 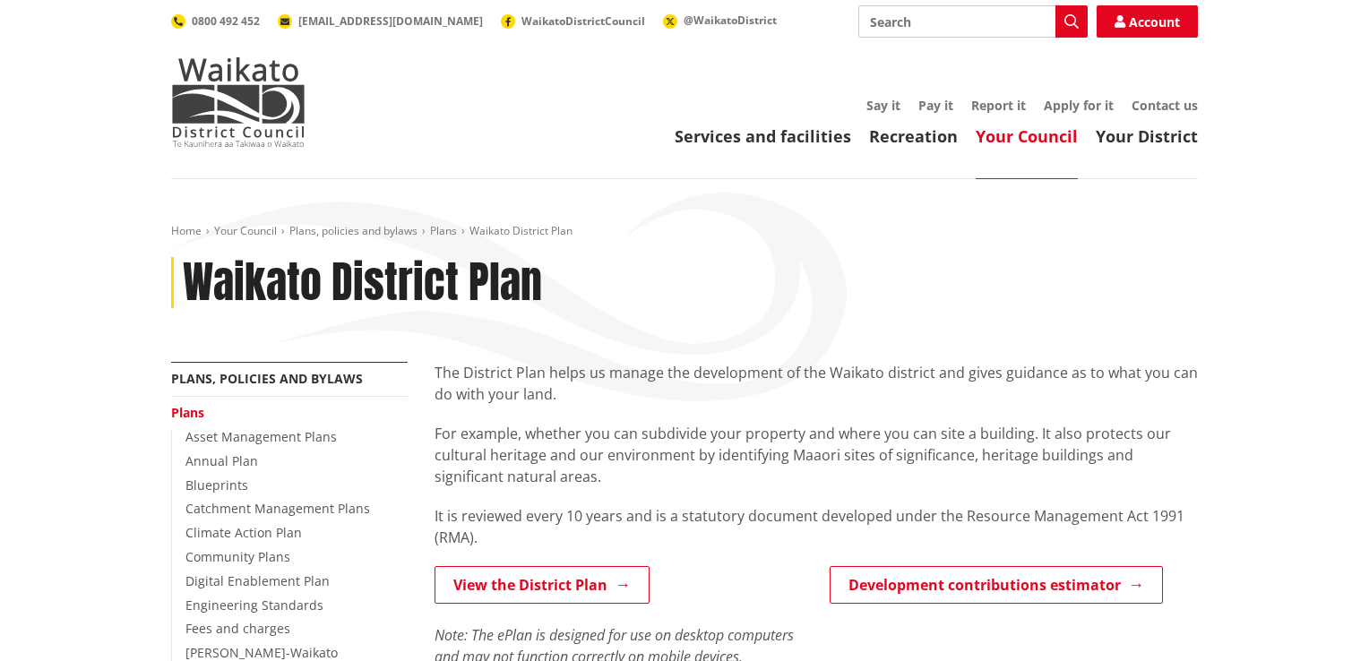 What do you see at coordinates (935, 105) in the screenshot?
I see `a: Pay it` at bounding box center [935, 105].